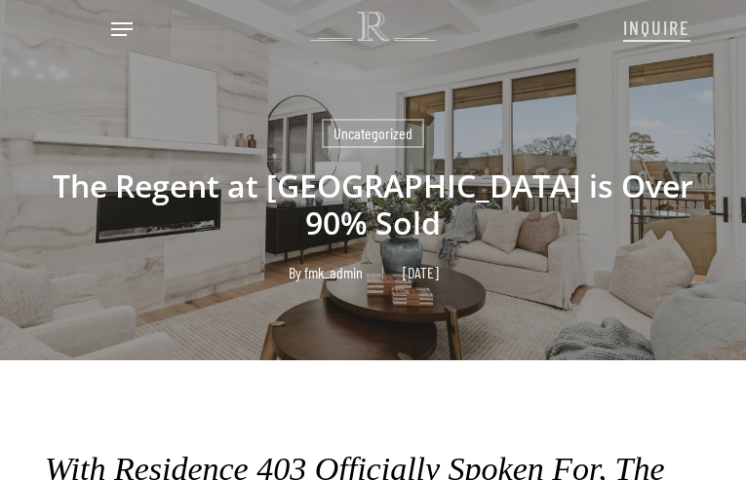 This screenshot has height=480, width=746. Describe the element at coordinates (656, 26) in the screenshot. I see `a: INQUIRE` at that location.